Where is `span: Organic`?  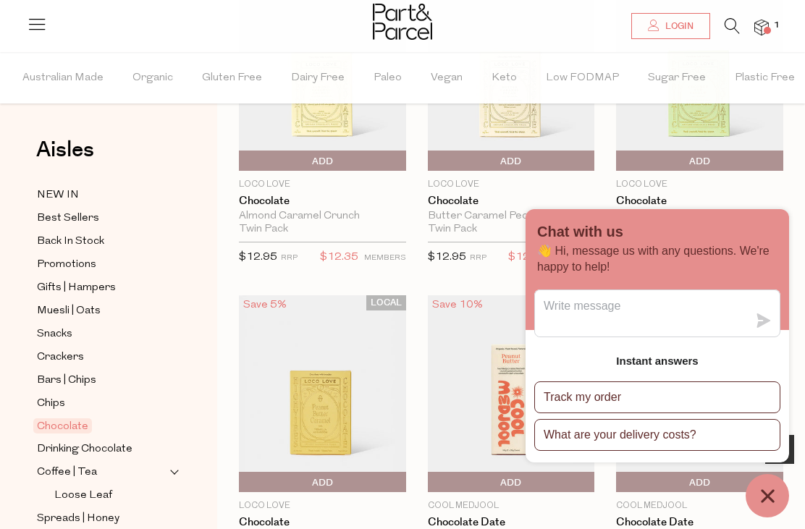 span: Organic is located at coordinates (153, 78).